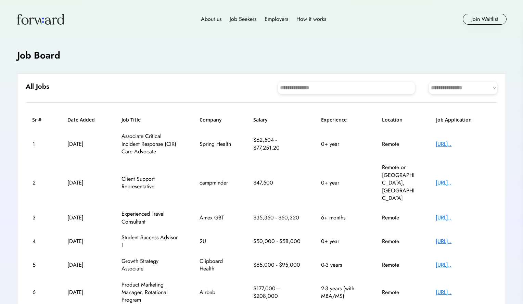  Describe the element at coordinates (151, 183) in the screenshot. I see `div: Client Support Representative` at that location.